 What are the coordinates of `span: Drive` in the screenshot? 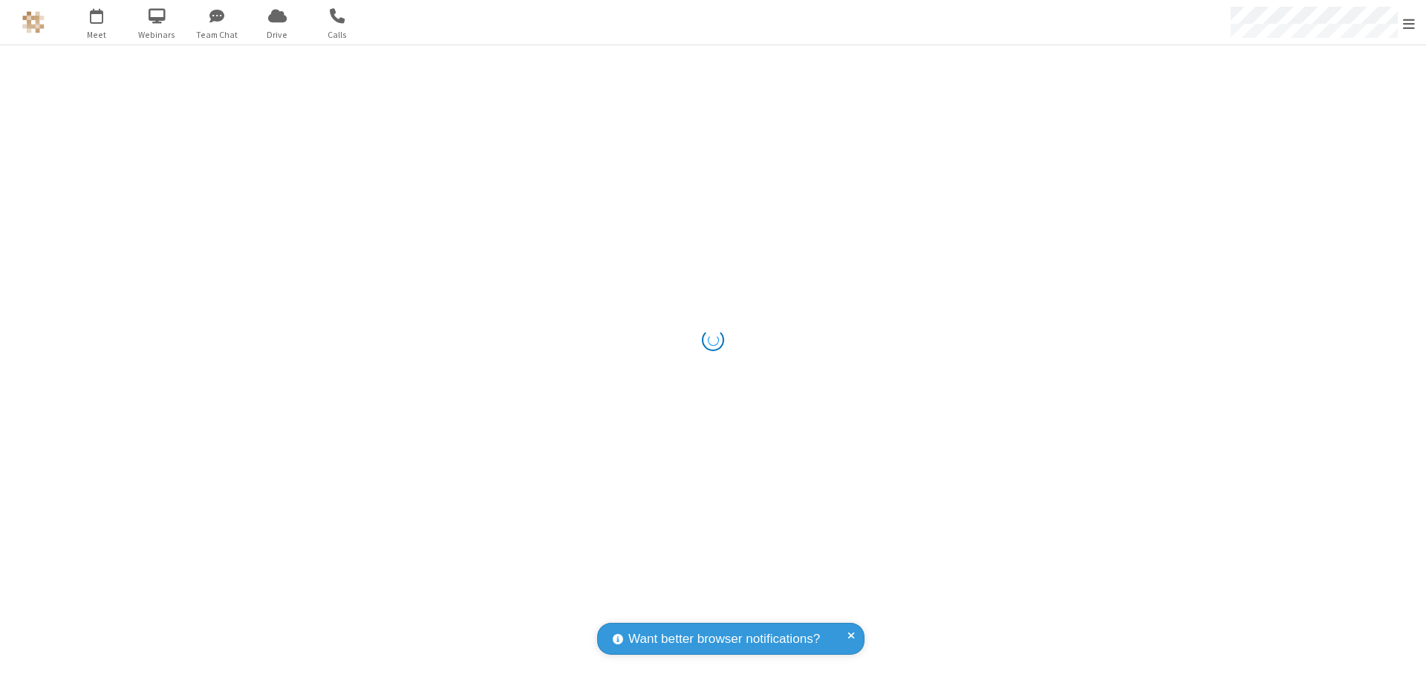 It's located at (277, 35).